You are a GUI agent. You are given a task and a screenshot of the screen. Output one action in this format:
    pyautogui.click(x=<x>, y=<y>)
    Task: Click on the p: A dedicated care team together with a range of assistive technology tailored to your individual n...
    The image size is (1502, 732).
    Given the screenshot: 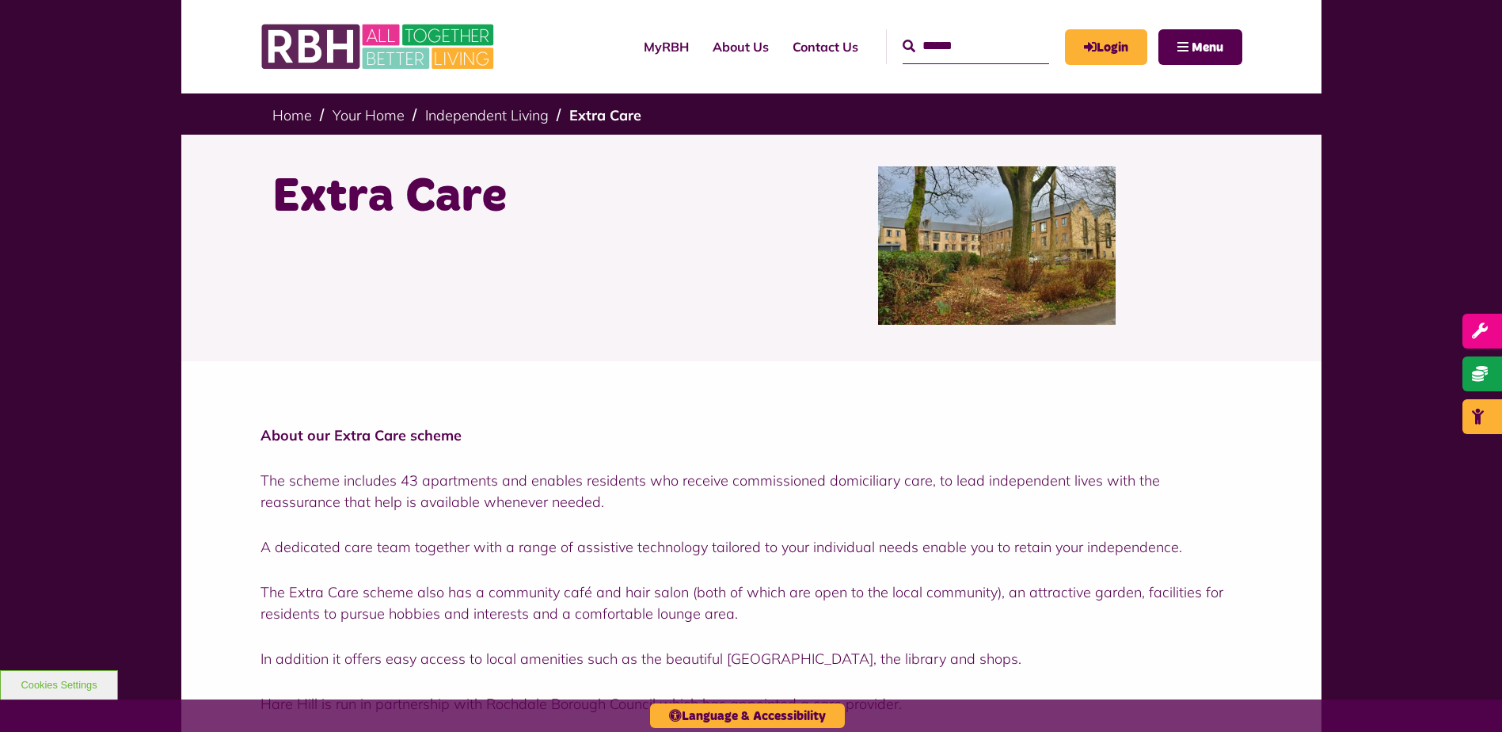 What is the action you would take?
    pyautogui.click(x=752, y=546)
    